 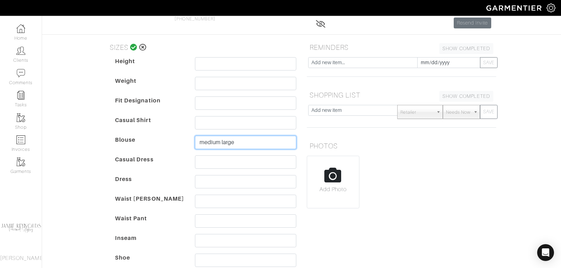 What do you see at coordinates (150, 244) in the screenshot?
I see `dt: Inseam` at bounding box center [150, 244].